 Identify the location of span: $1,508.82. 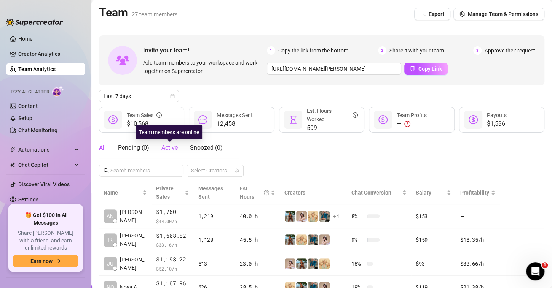
(172, 236).